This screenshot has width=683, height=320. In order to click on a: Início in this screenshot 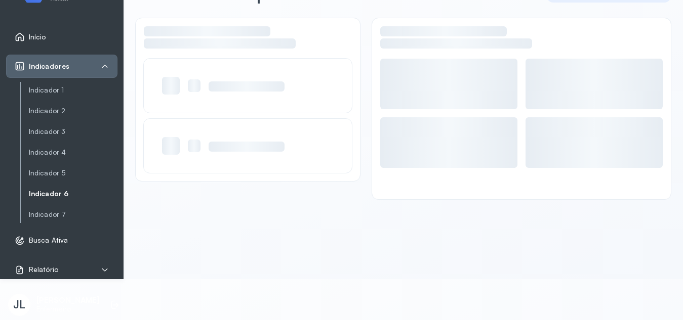, I will do `click(62, 37)`.